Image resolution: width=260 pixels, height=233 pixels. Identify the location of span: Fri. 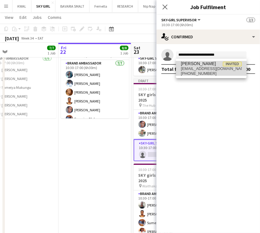
(64, 48).